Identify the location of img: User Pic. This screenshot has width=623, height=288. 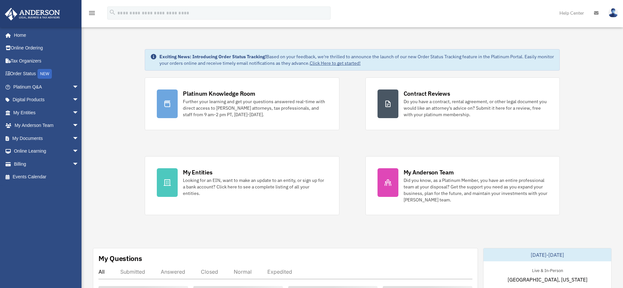
(613, 13).